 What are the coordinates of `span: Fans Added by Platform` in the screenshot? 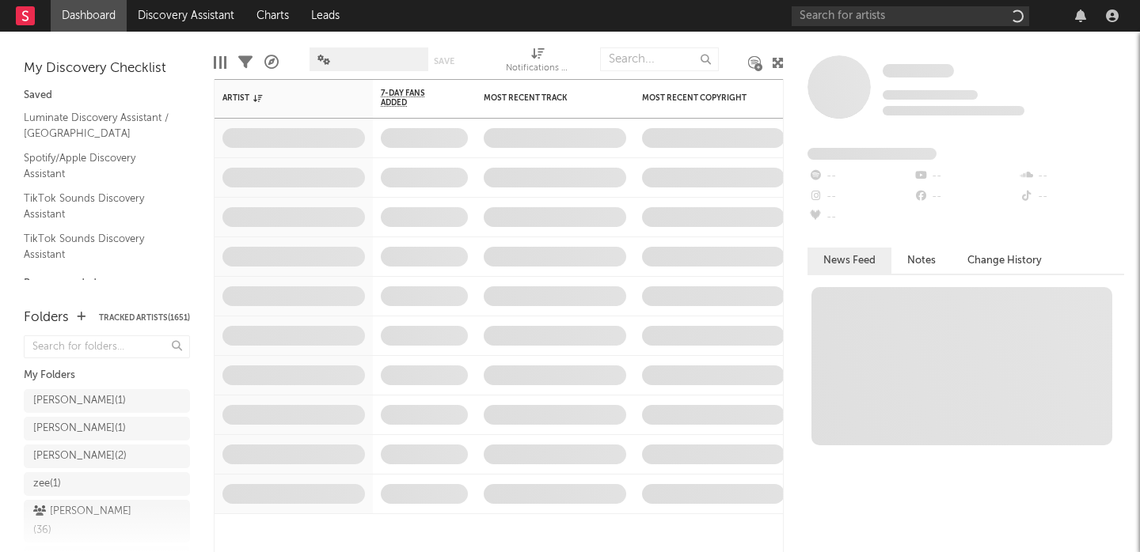 It's located at (871, 154).